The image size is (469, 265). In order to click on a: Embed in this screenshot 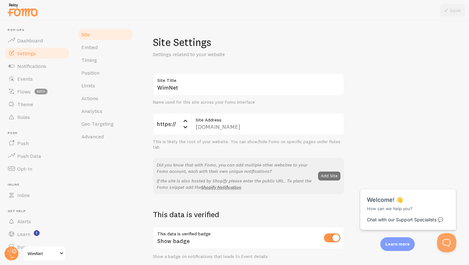, I will do `click(105, 47)`.